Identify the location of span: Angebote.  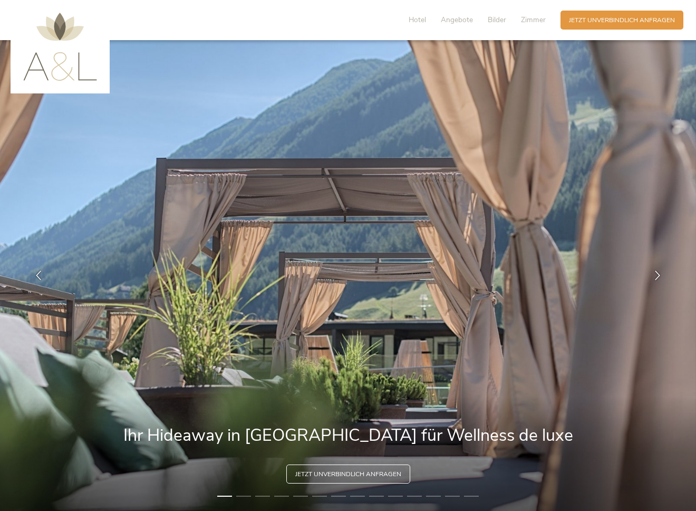
(457, 20).